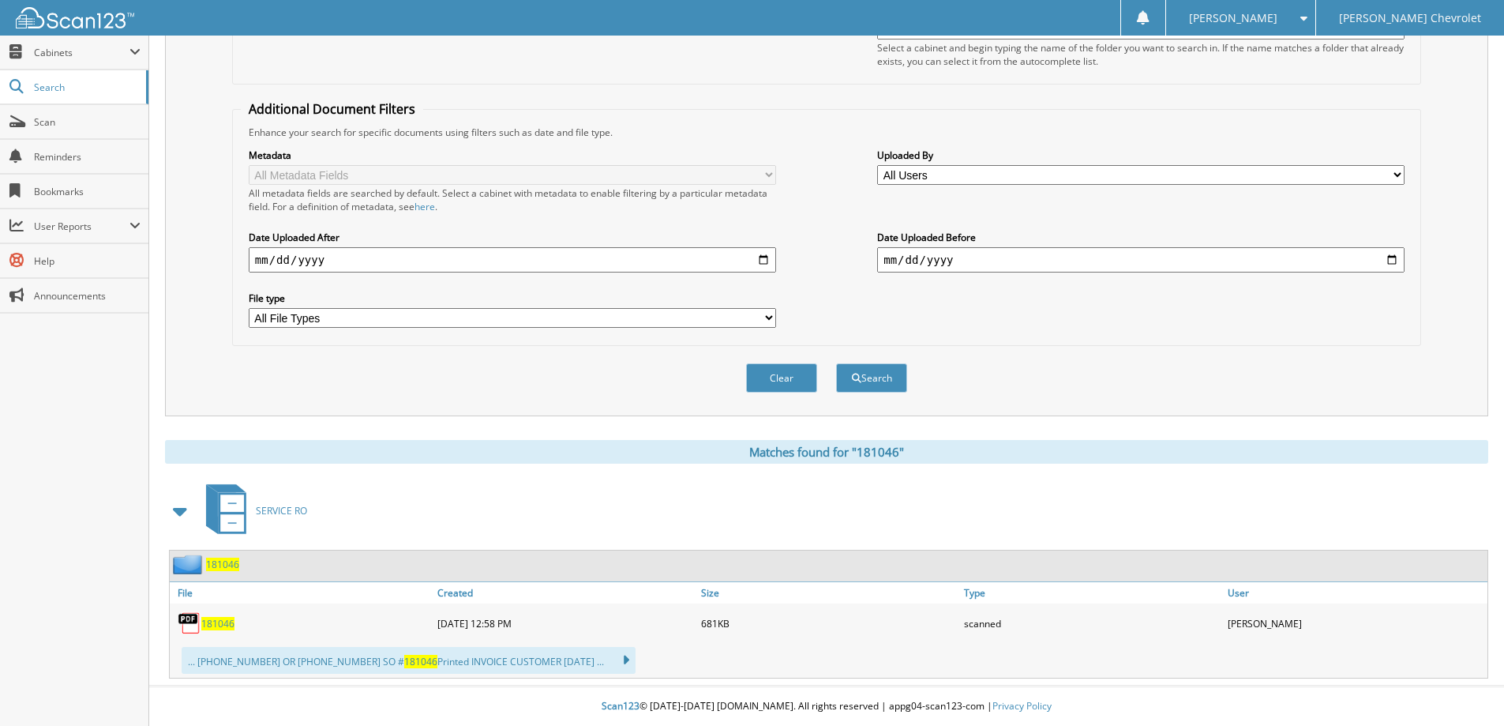  Describe the element at coordinates (87, 261) in the screenshot. I see `span: Help` at that location.